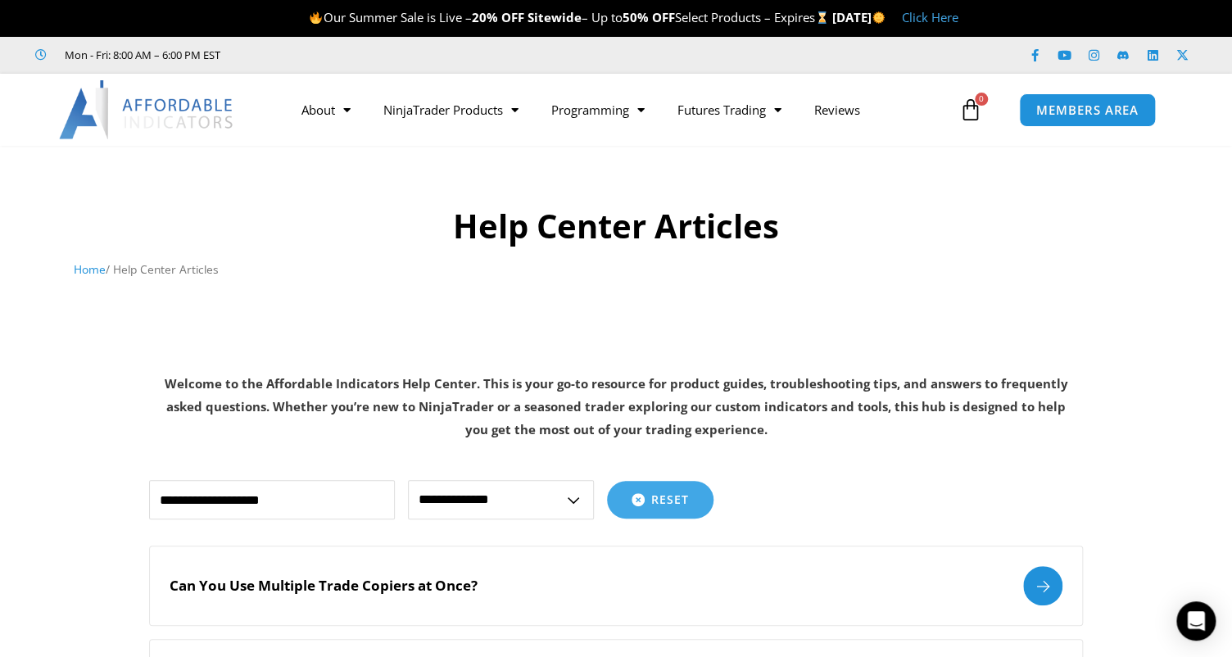  Describe the element at coordinates (729, 110) in the screenshot. I see `a: Futures Trading` at that location.